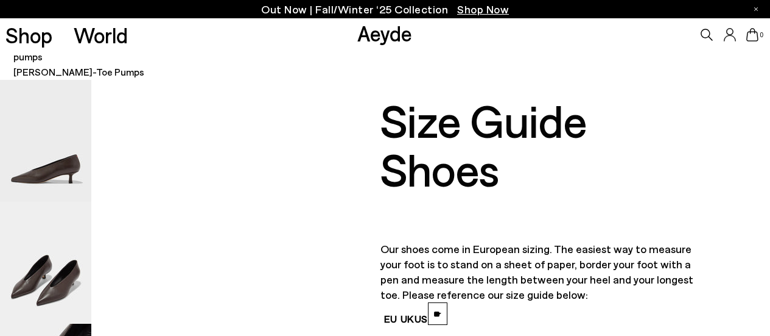 This screenshot has height=336, width=770. I want to click on th: US, so click(421, 318).